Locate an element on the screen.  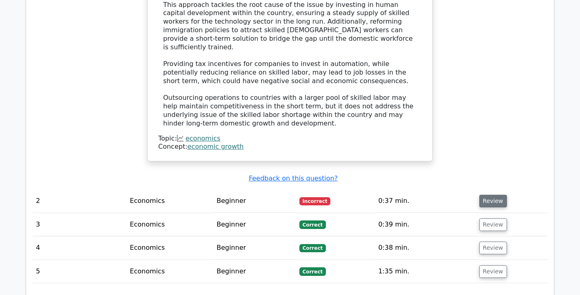
td: 5 is located at coordinates (79, 272).